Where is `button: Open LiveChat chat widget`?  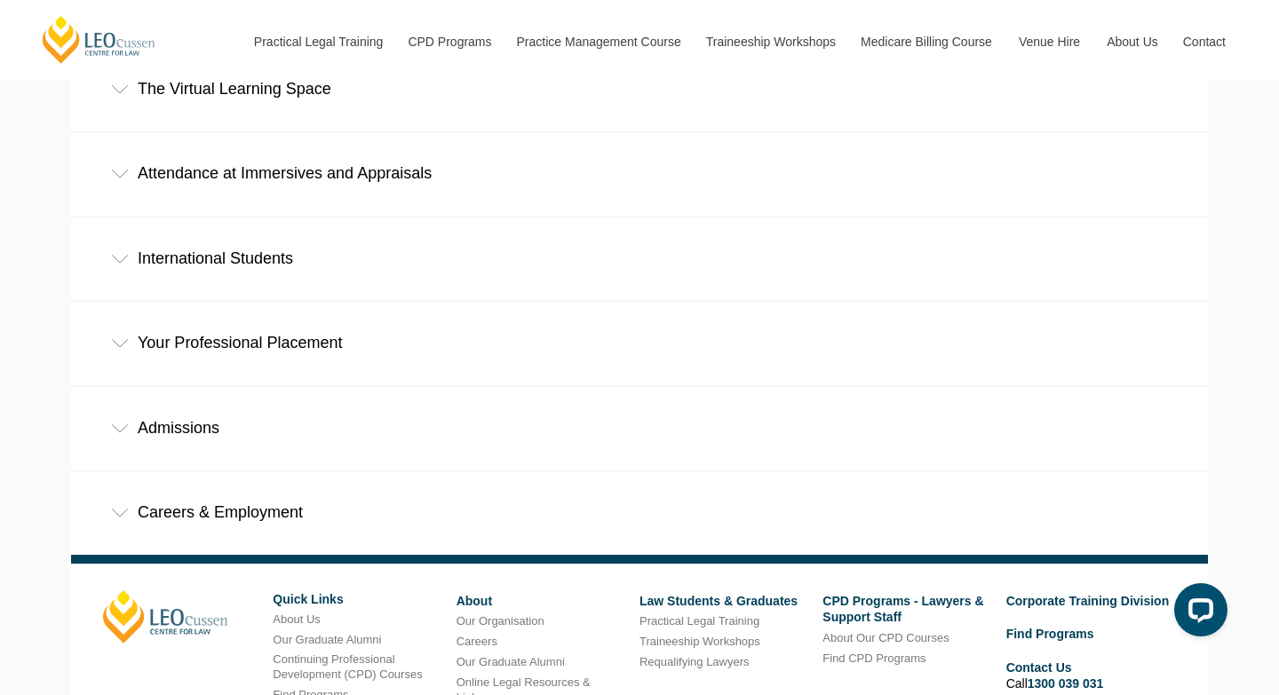
button: Open LiveChat chat widget is located at coordinates (41, 34).